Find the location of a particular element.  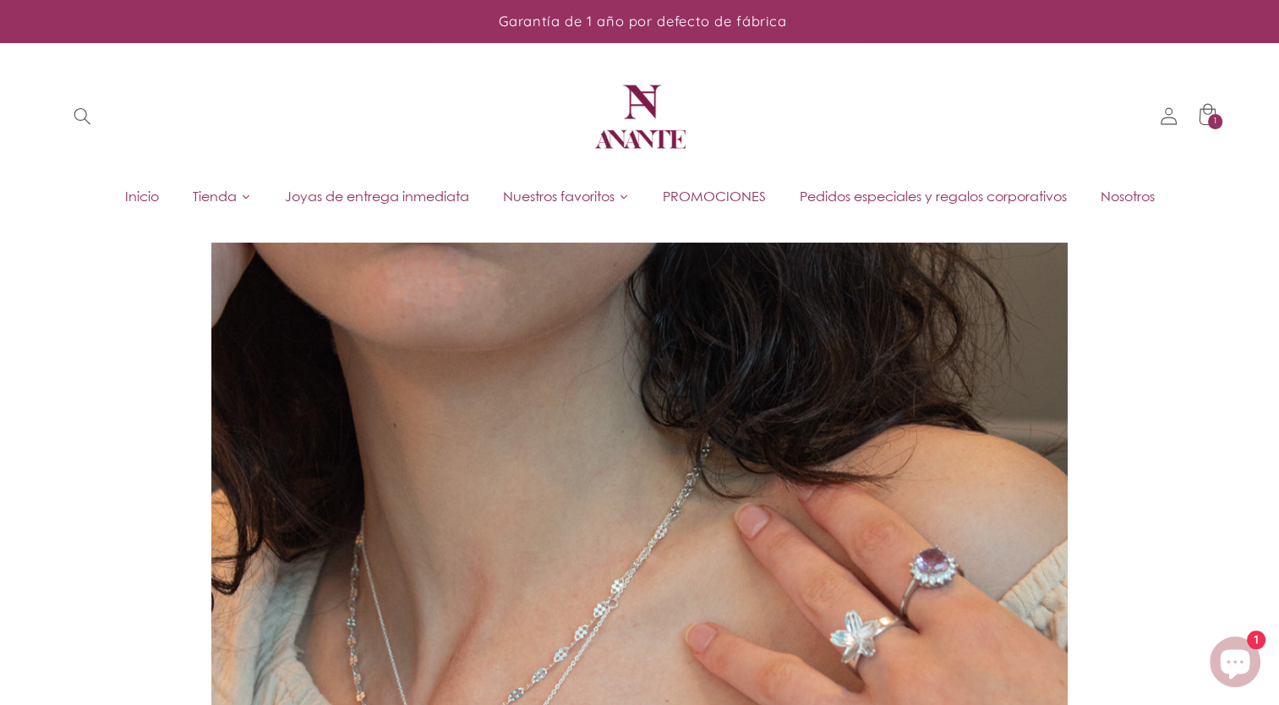

a: Tienda is located at coordinates (222, 196).